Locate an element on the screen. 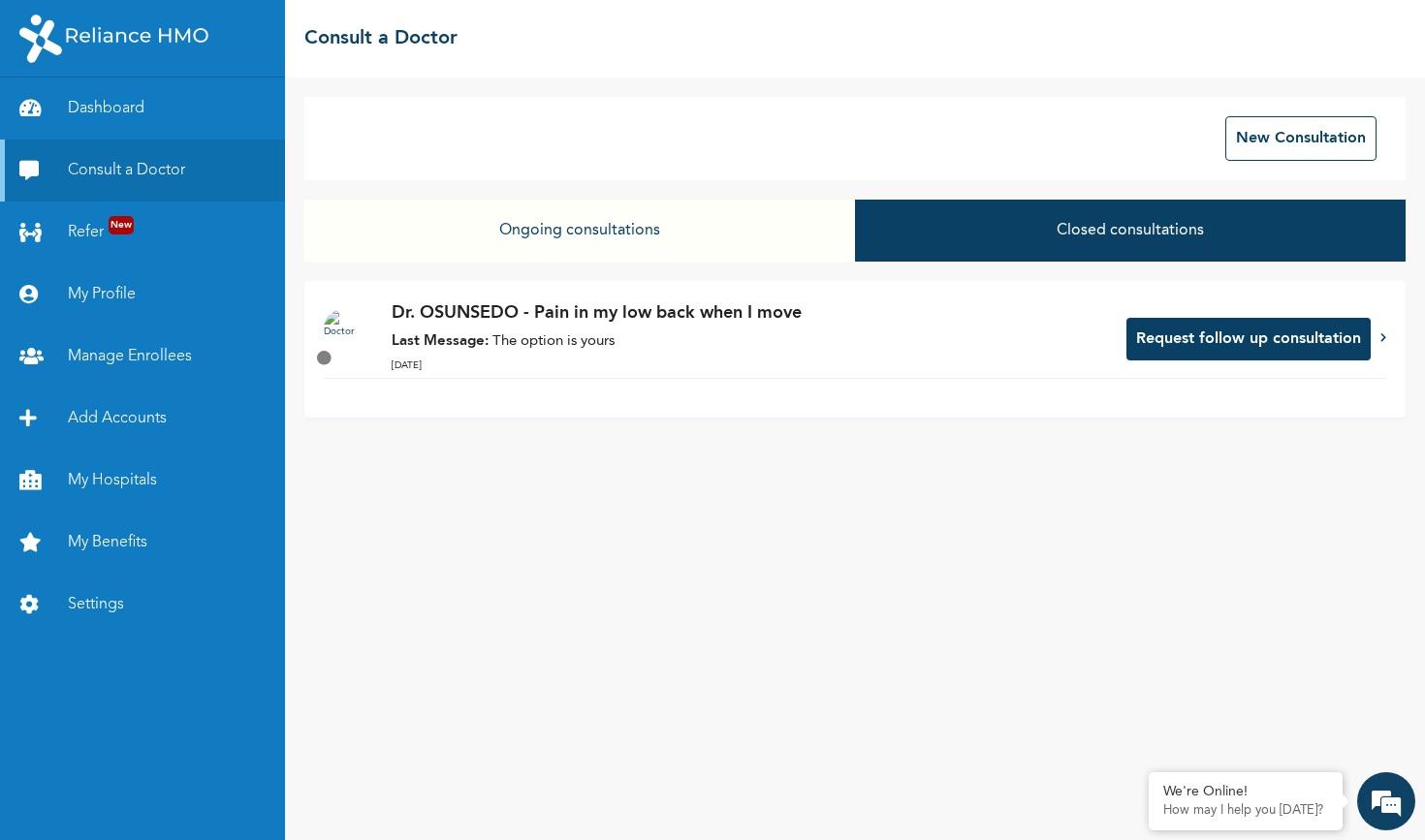 The height and width of the screenshot is (840, 1425). div: We're Online! is located at coordinates (1245, 792).